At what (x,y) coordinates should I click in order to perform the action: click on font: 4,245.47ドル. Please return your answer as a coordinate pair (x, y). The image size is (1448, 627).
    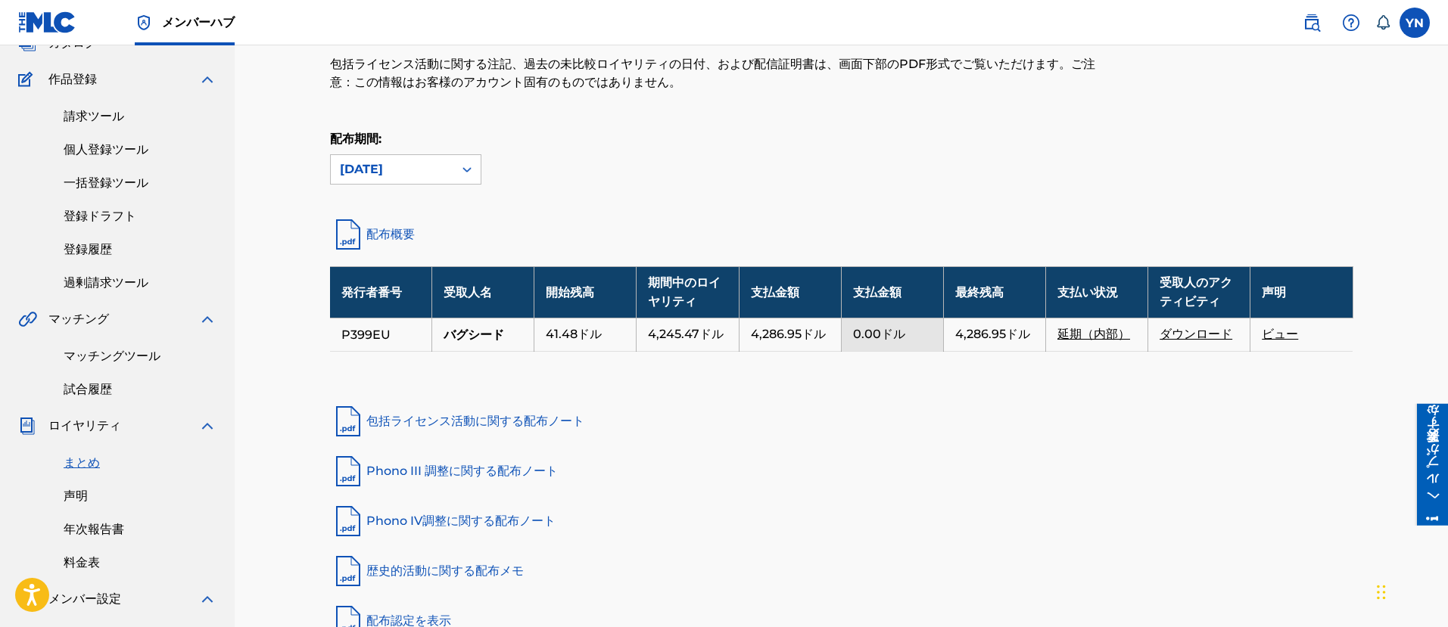
    Looking at the image, I should click on (686, 334).